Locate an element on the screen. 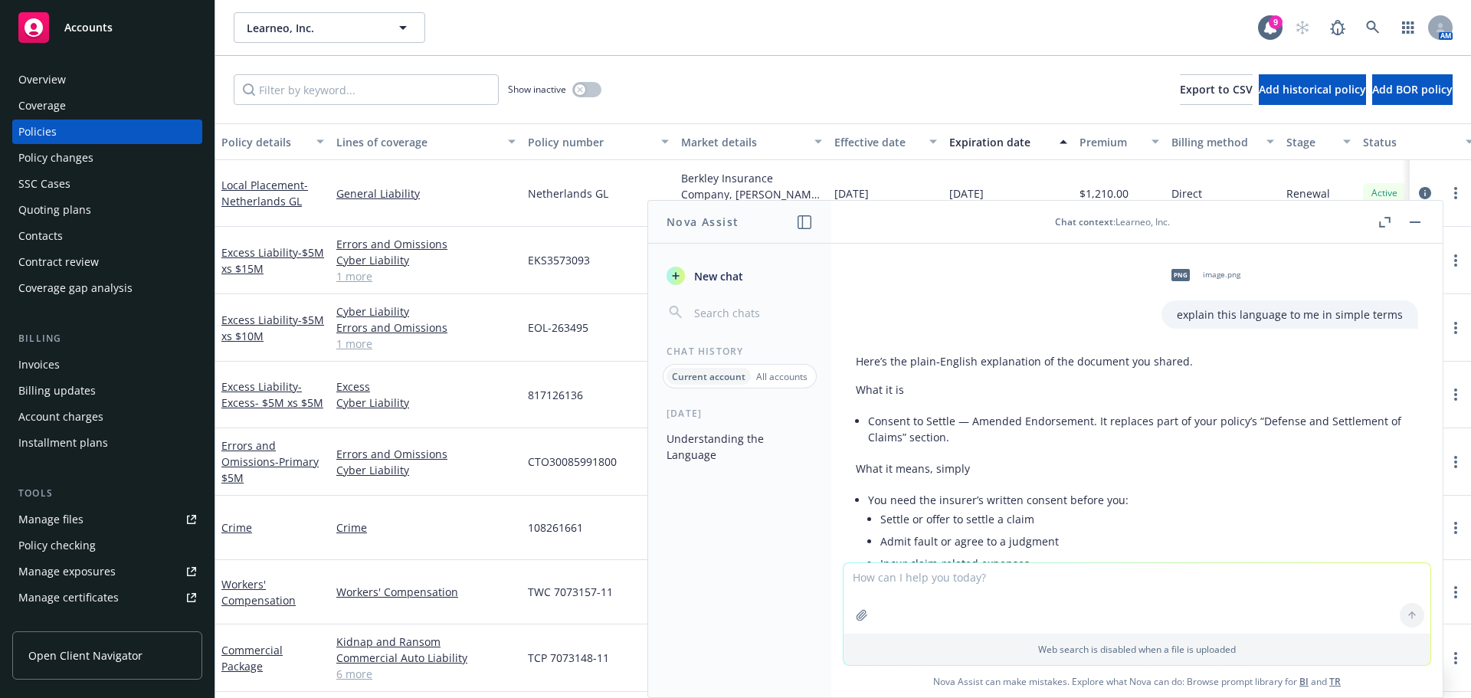 The width and height of the screenshot is (1471, 698). button: Premium is located at coordinates (1119, 142).